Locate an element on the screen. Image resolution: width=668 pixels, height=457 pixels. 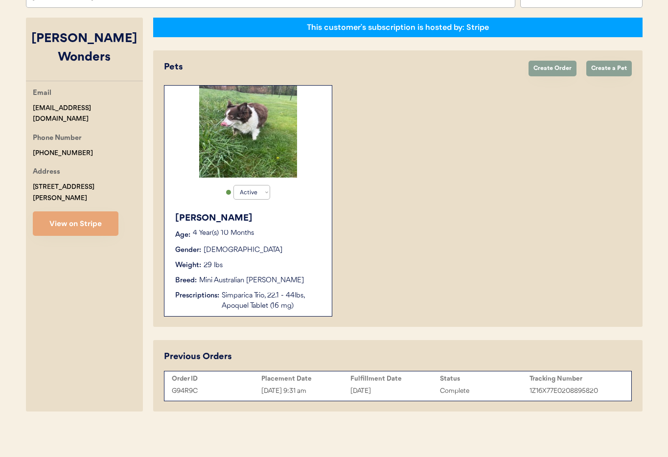
div: Breed: is located at coordinates (186, 281).